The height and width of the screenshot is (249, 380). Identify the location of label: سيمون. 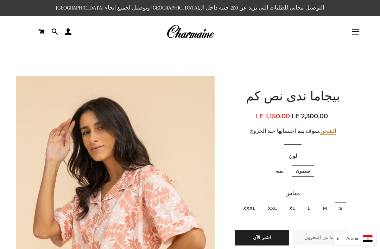
(303, 171).